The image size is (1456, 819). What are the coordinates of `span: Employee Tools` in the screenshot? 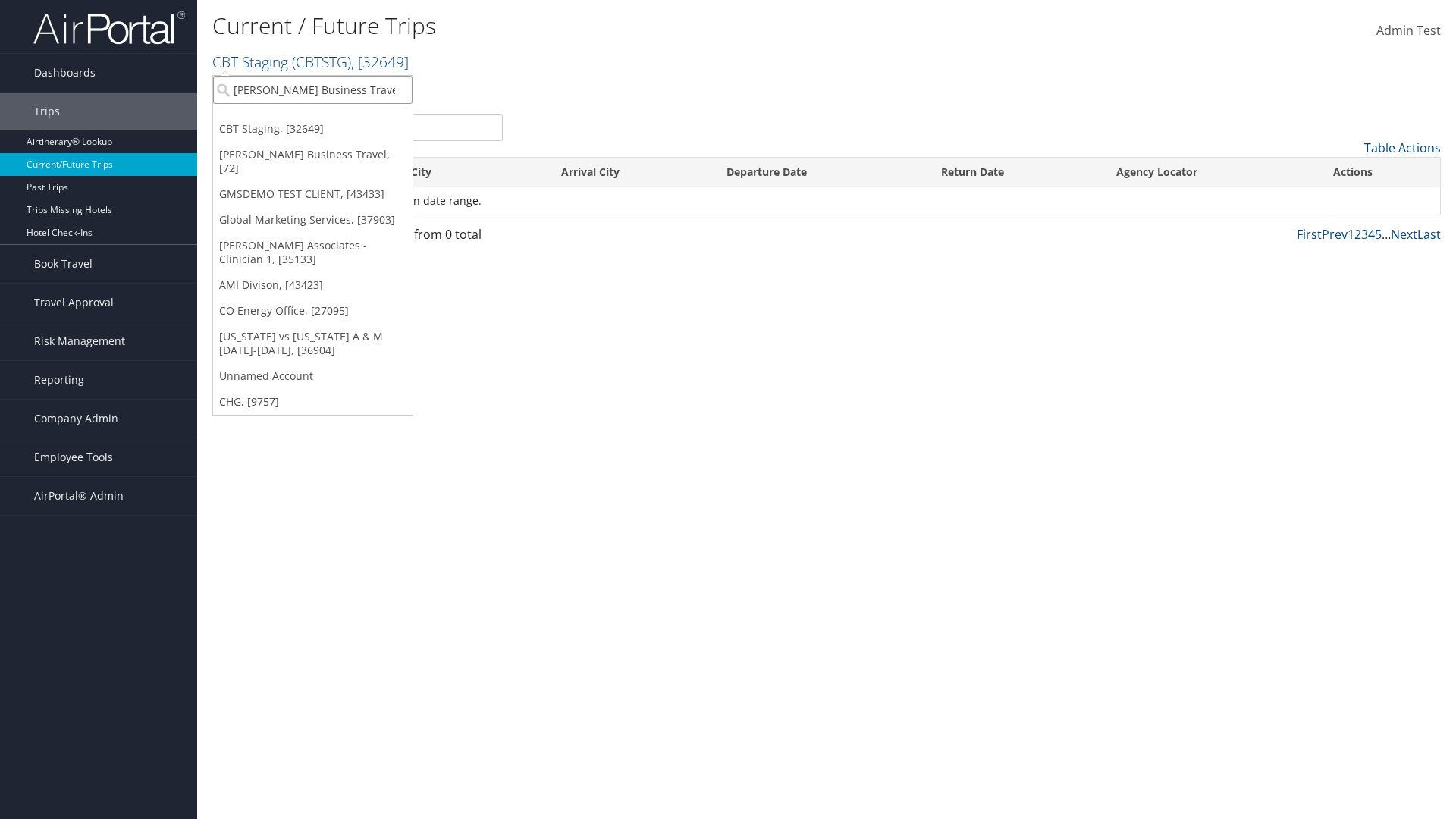 It's located at (74, 457).